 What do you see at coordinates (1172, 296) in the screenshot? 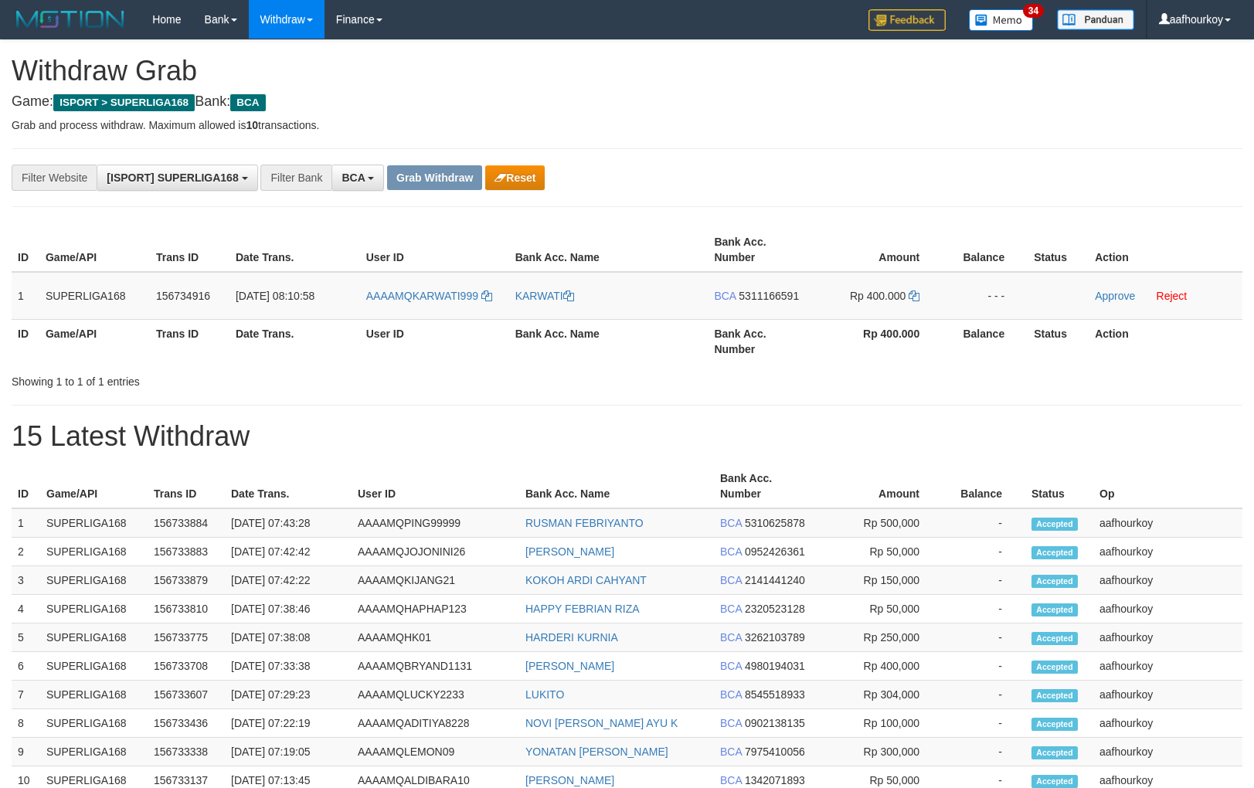
I see `a: Reject` at bounding box center [1172, 296].